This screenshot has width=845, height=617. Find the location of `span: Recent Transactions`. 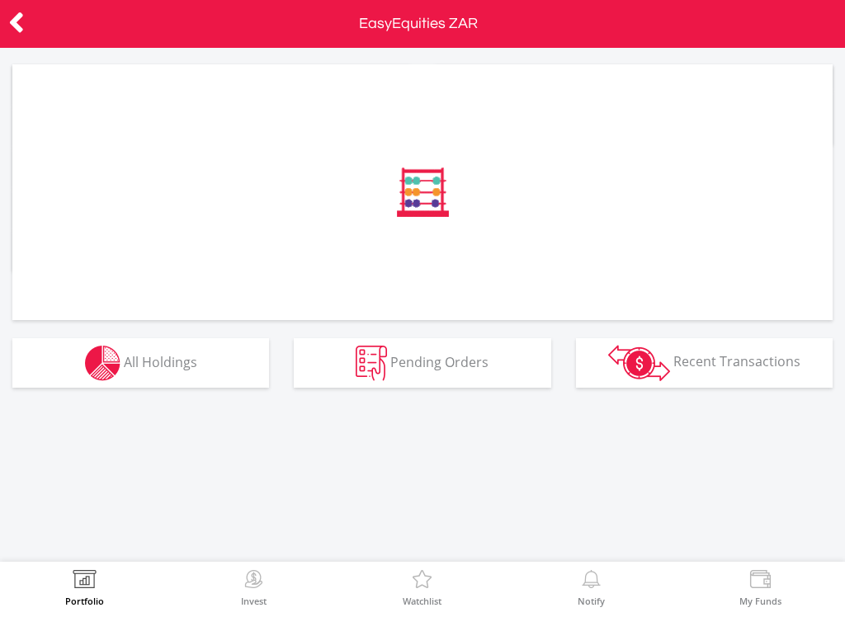

span: Recent Transactions is located at coordinates (737, 361).